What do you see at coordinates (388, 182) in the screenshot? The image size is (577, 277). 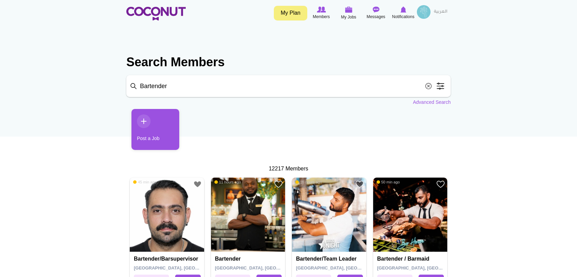 I see `span: 50 min ago` at bounding box center [388, 182].